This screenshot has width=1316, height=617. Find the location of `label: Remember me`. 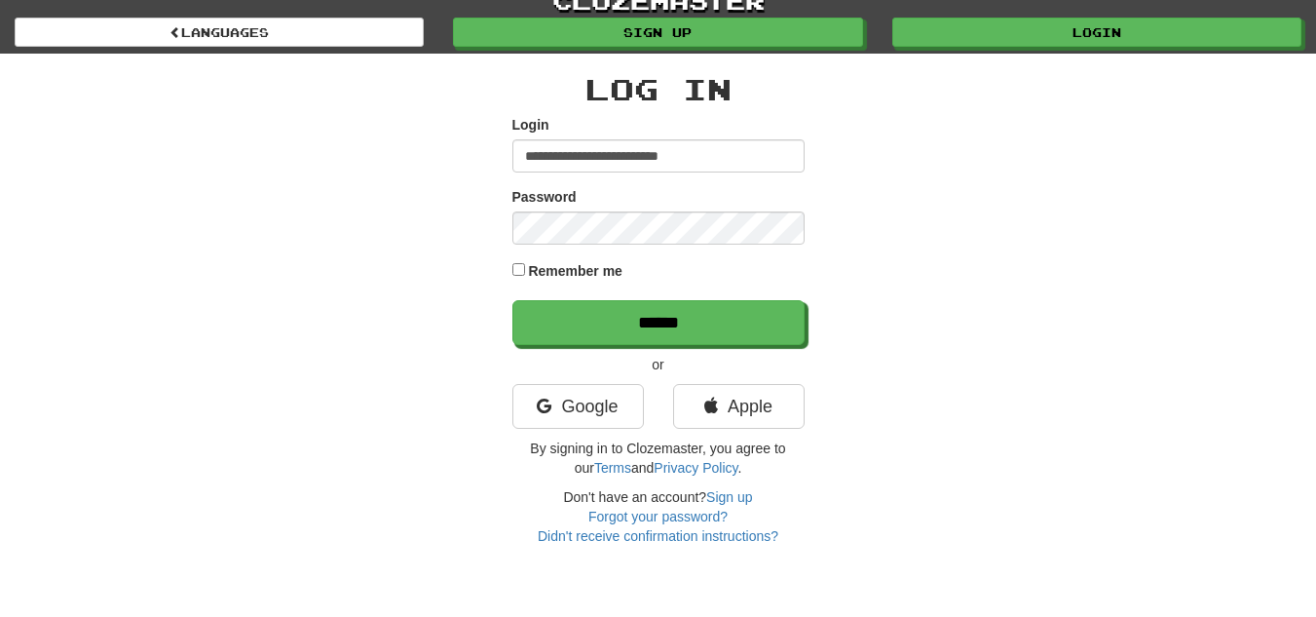

label: Remember me is located at coordinates (575, 271).